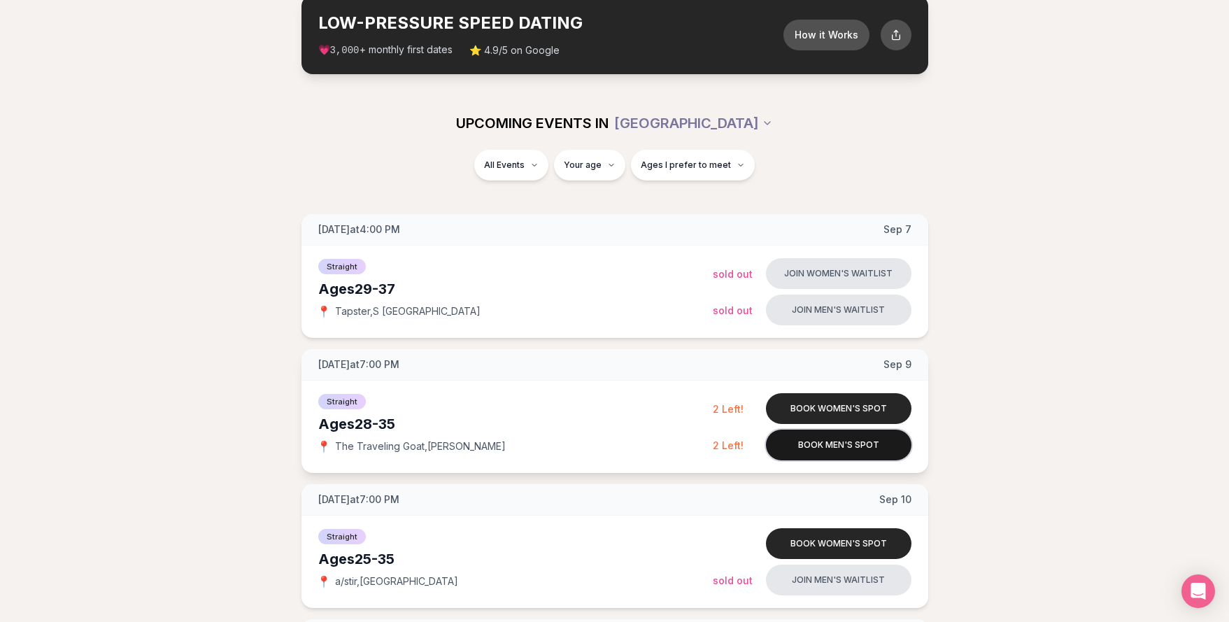 This screenshot has width=1229, height=622. I want to click on div: Ages 29-37, so click(516, 289).